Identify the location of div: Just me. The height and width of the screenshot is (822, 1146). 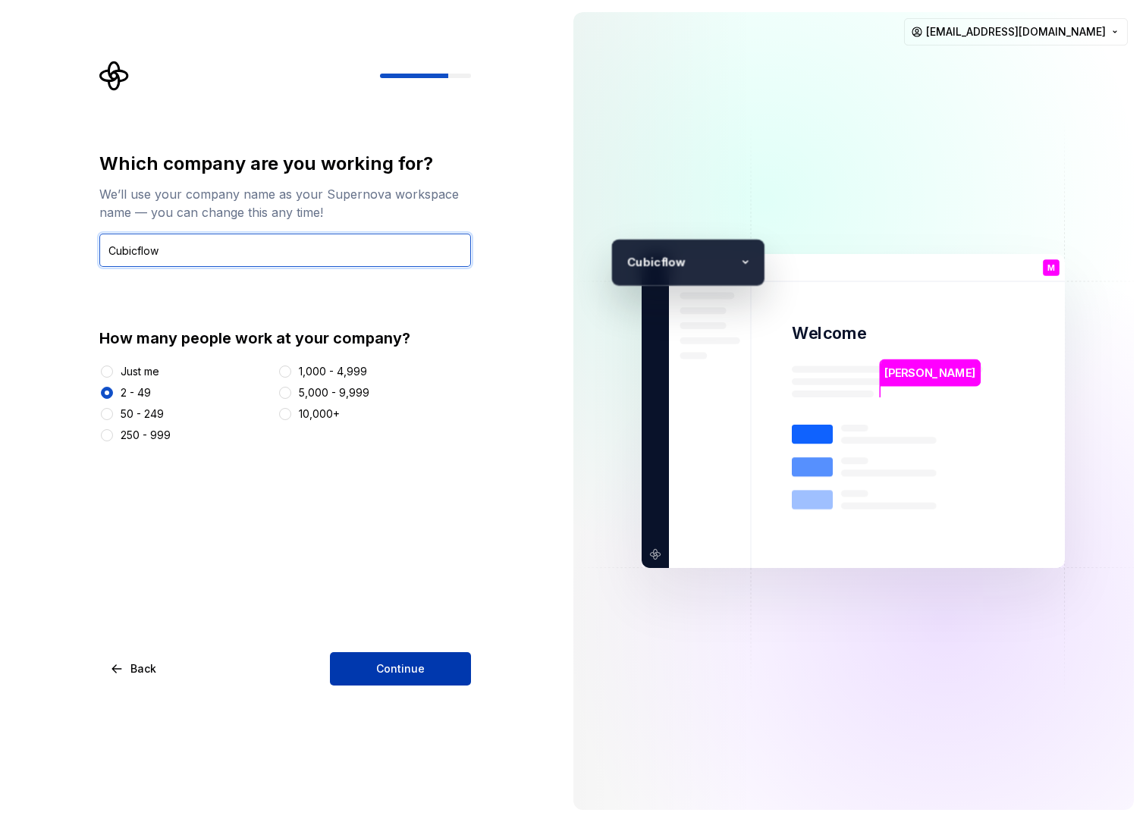
(140, 372).